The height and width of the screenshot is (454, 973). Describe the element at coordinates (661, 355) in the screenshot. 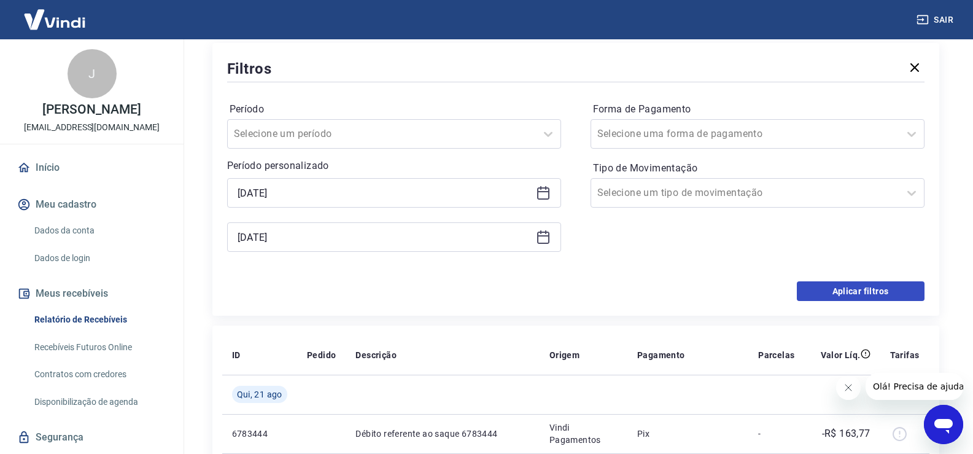

I see `p: Pagamento` at that location.